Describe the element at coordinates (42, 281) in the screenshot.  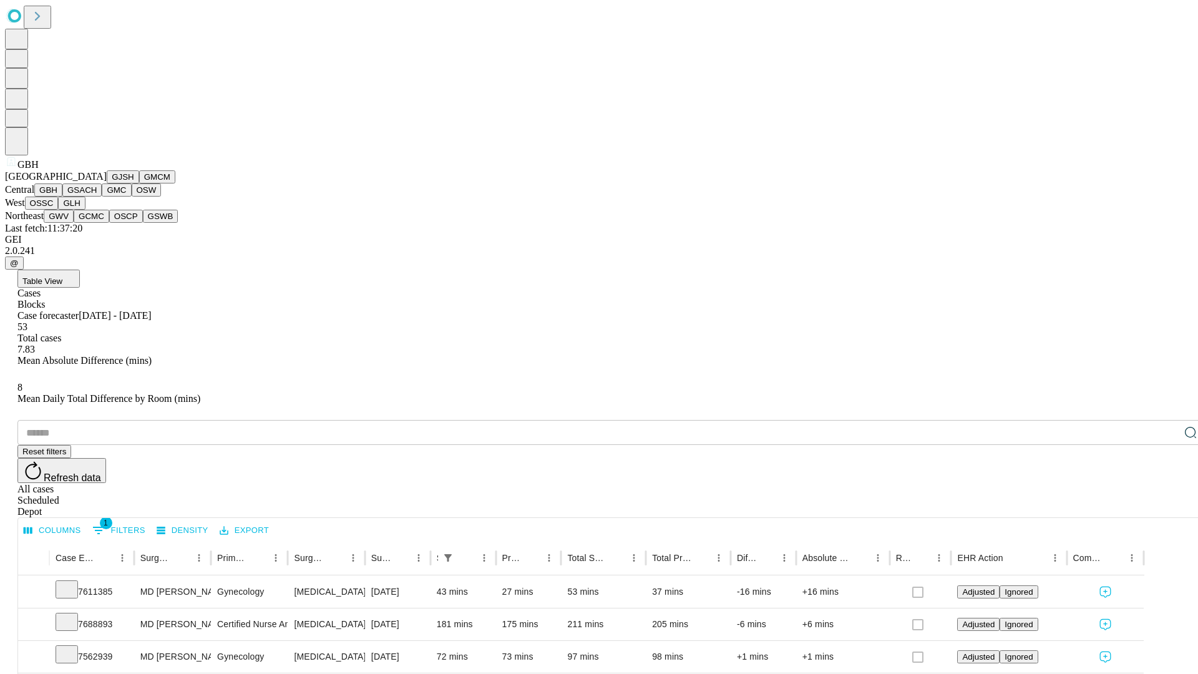
I see `span: Table View` at that location.